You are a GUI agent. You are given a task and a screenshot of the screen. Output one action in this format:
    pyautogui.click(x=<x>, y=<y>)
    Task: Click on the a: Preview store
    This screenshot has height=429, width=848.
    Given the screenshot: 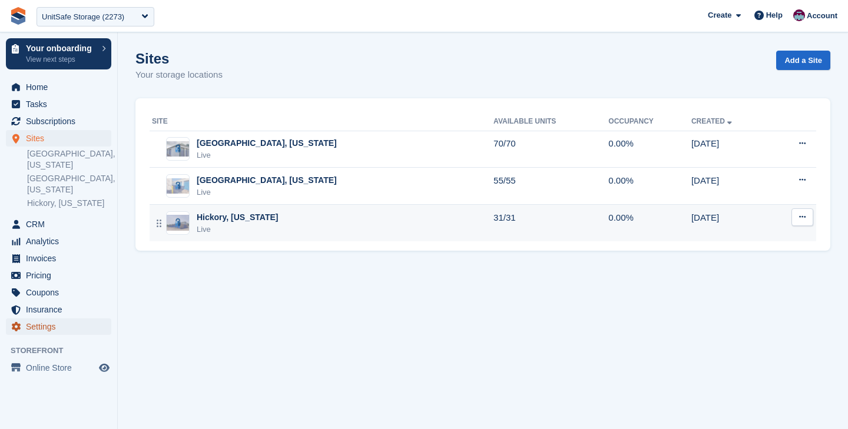 What is the action you would take?
    pyautogui.click(x=104, y=368)
    